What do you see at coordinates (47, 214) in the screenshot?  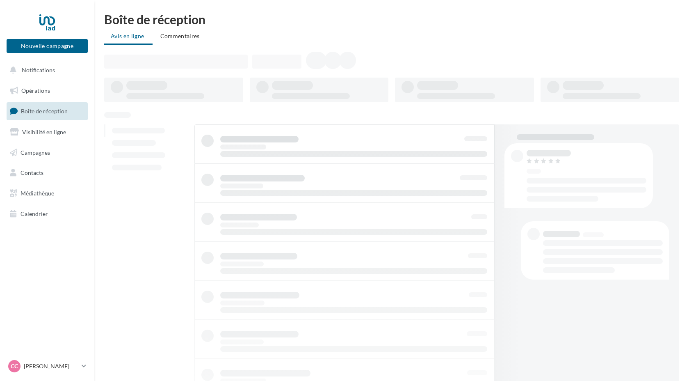 I see `a: Calendrier` at bounding box center [47, 214].